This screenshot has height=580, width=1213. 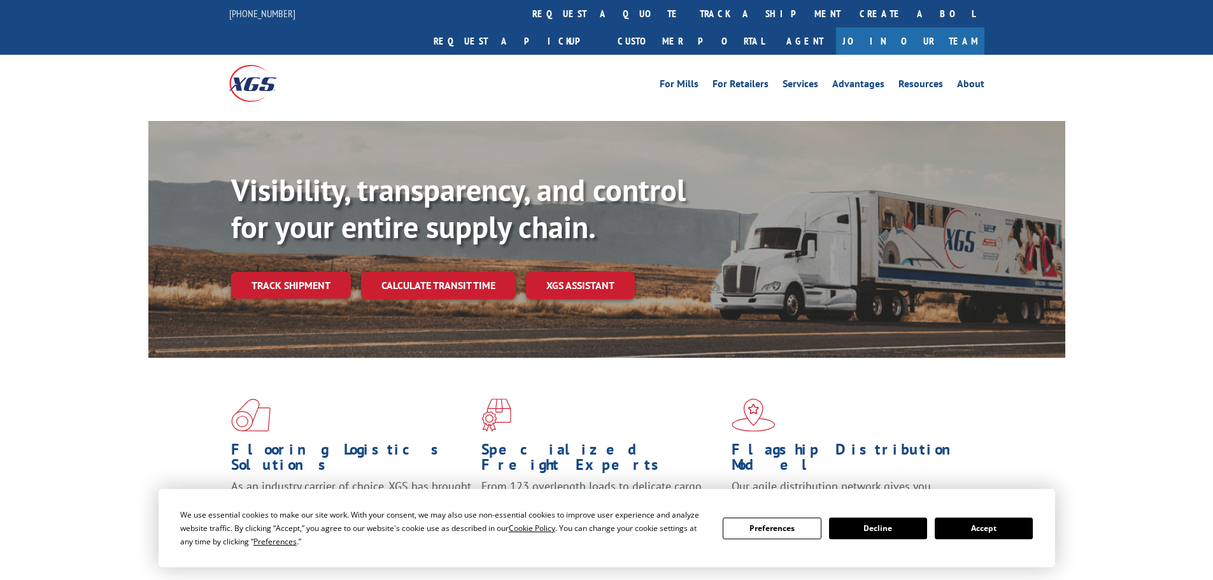 I want to click on span: Preferences, so click(x=275, y=541).